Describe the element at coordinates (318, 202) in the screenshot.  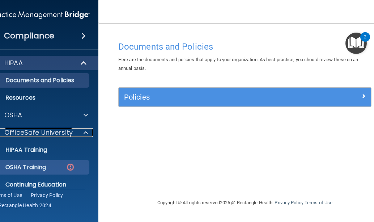
I see `a: Terms of Use` at that location.